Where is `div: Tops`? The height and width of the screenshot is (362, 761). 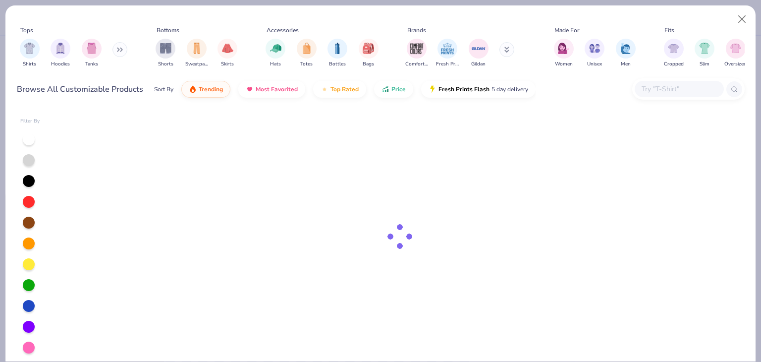
div: Tops is located at coordinates (27, 30).